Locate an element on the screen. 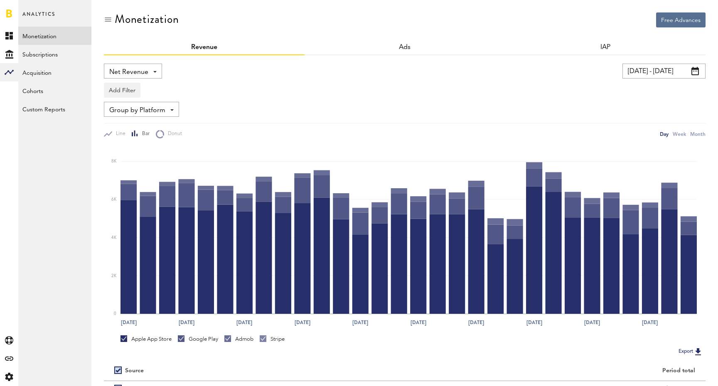  button: Free Advances is located at coordinates (680, 20).